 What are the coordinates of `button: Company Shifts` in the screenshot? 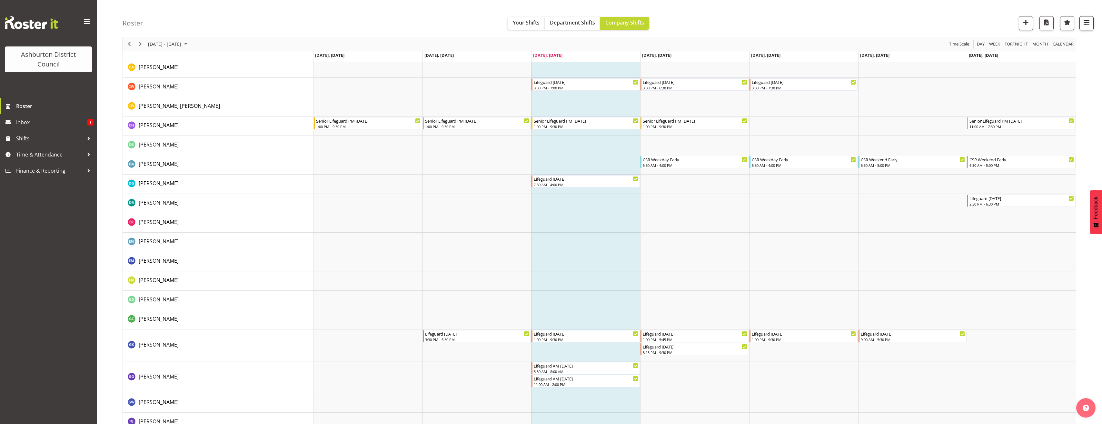 It's located at (625, 23).